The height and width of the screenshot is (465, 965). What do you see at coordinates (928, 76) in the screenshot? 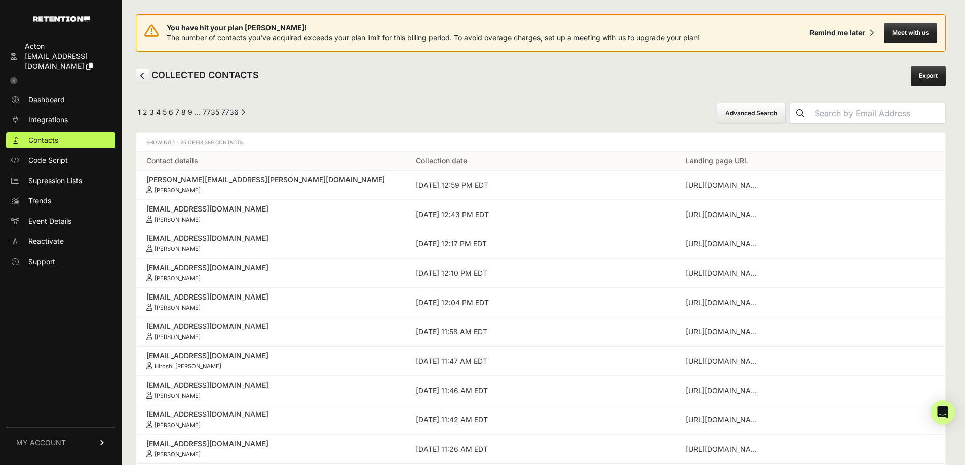
I see `a: Export` at bounding box center [928, 76].